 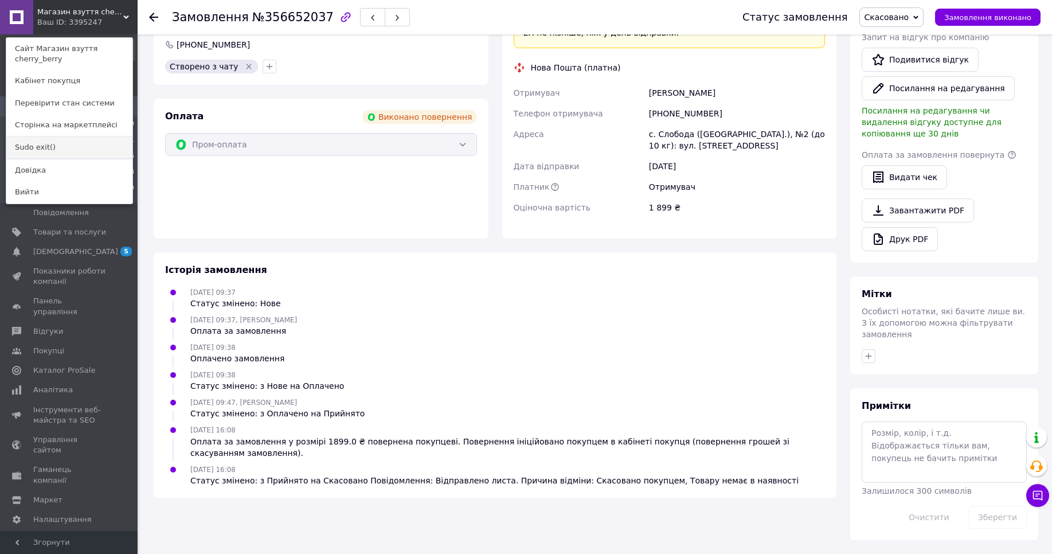 I want to click on span: Мітки, so click(x=877, y=294).